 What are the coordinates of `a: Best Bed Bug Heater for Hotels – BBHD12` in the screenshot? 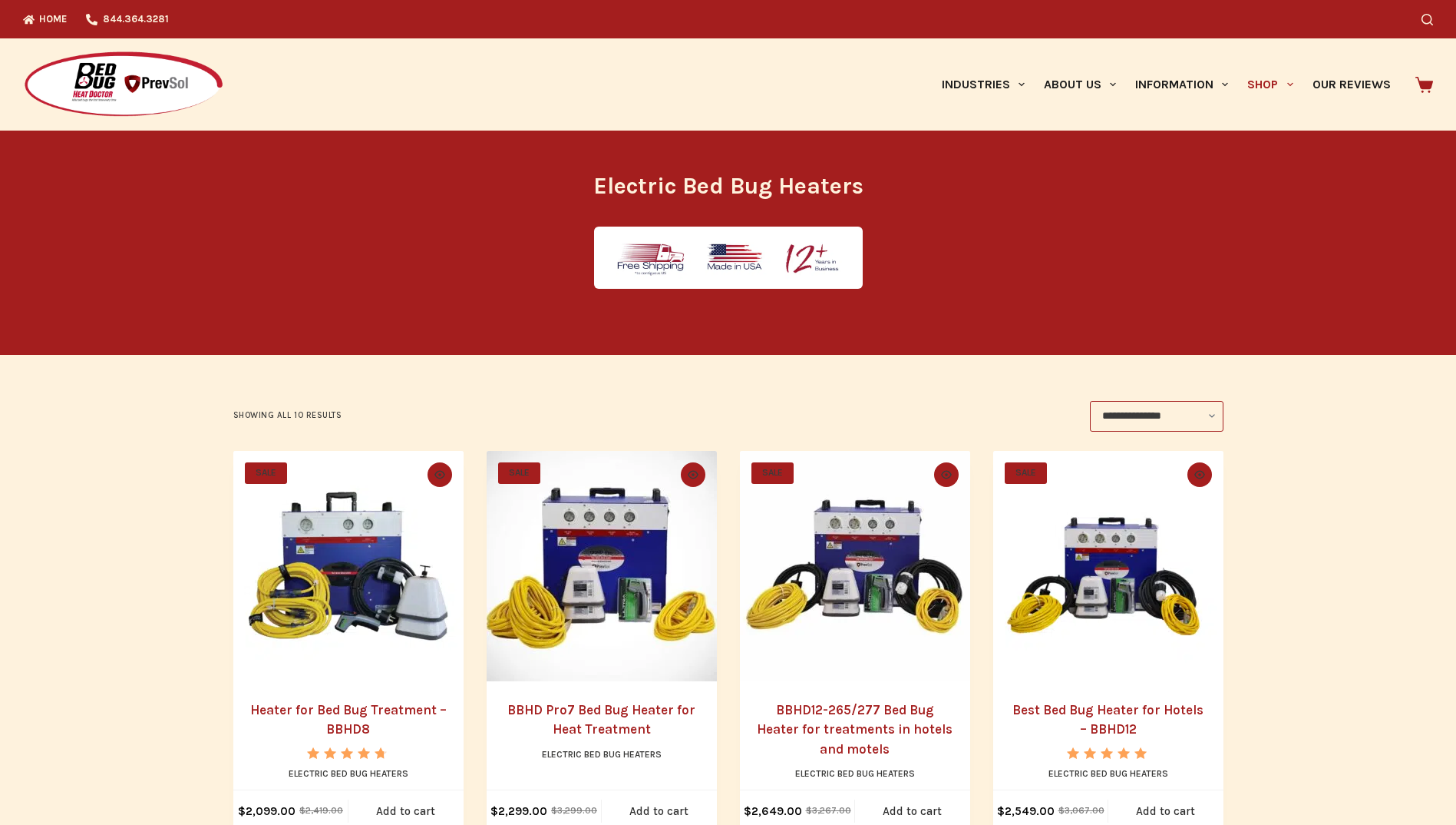 It's located at (1108, 720).